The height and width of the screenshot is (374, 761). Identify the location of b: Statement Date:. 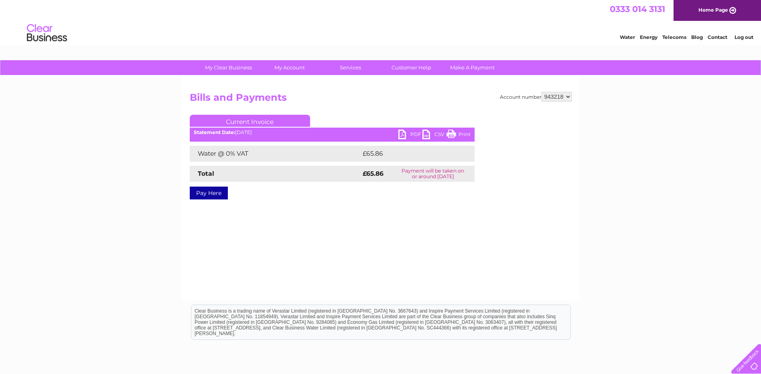
(214, 132).